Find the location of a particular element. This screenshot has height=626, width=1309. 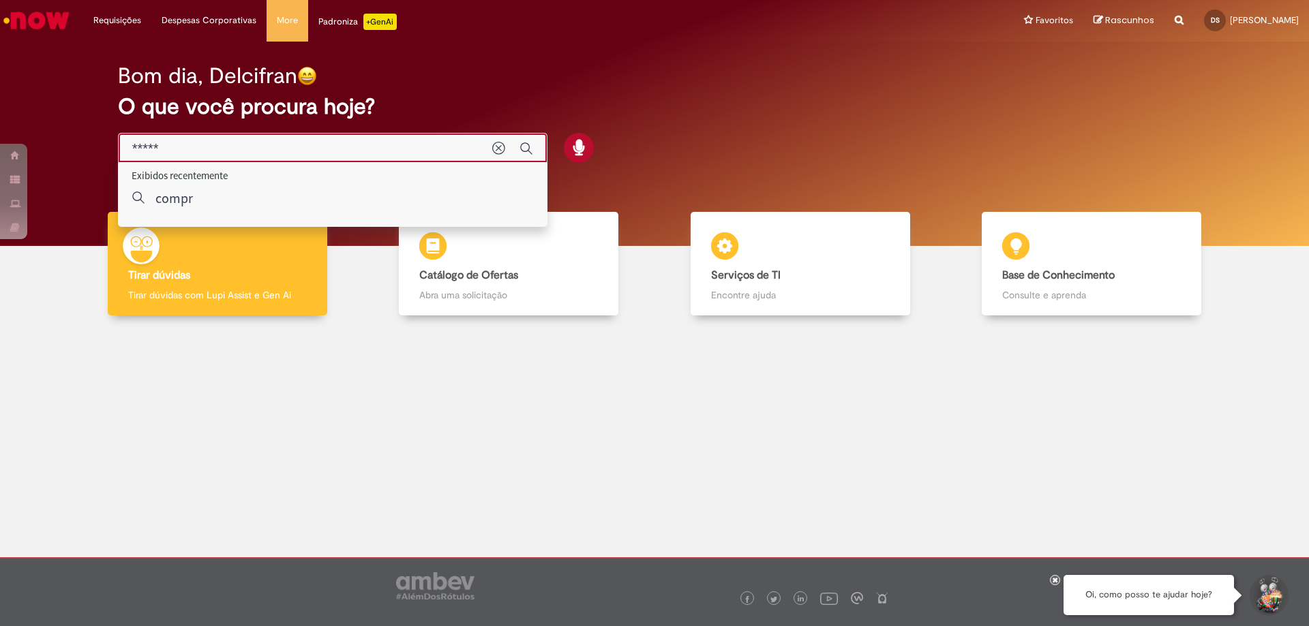

img: happy-face.png is located at coordinates (307, 76).